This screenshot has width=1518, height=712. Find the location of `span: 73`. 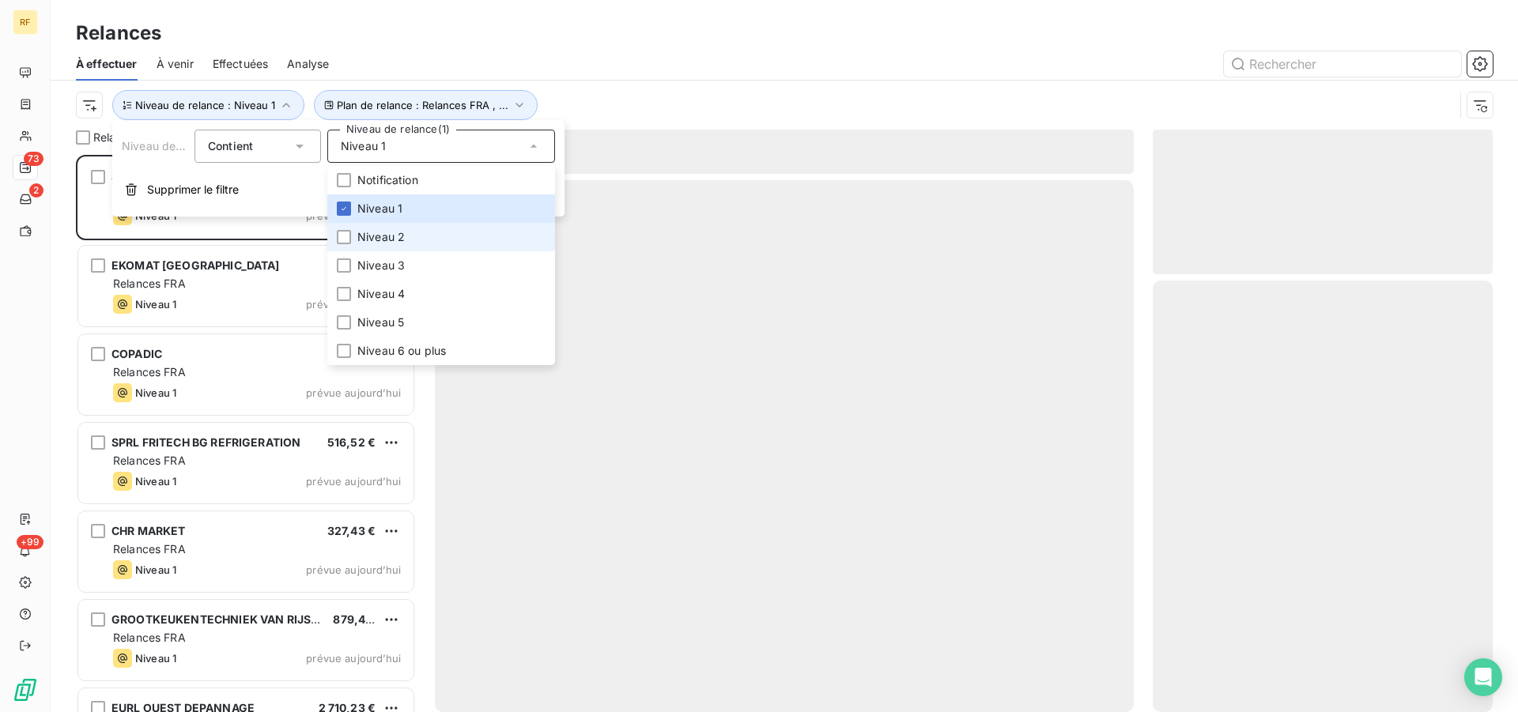

span: 73 is located at coordinates (33, 159).